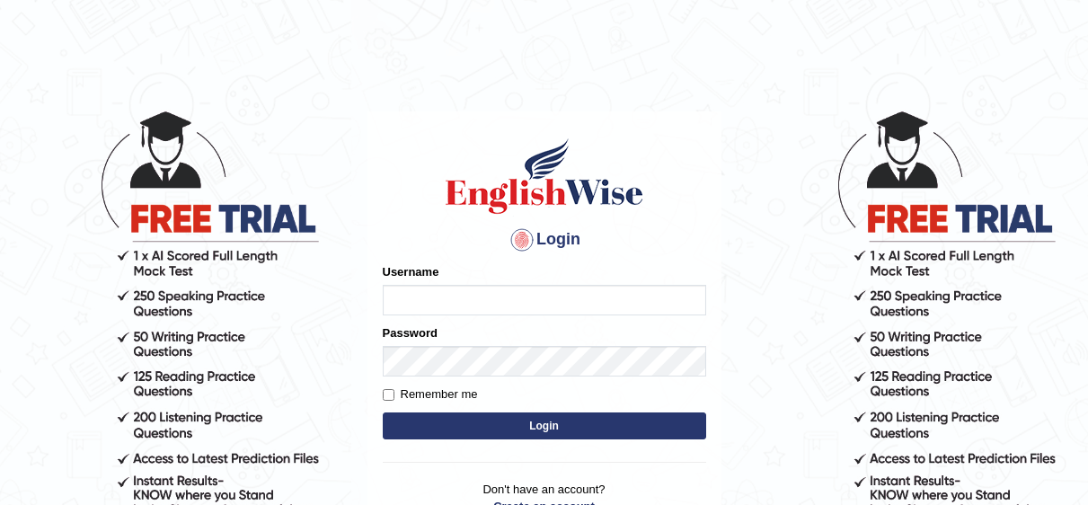  I want to click on label: Password, so click(410, 332).